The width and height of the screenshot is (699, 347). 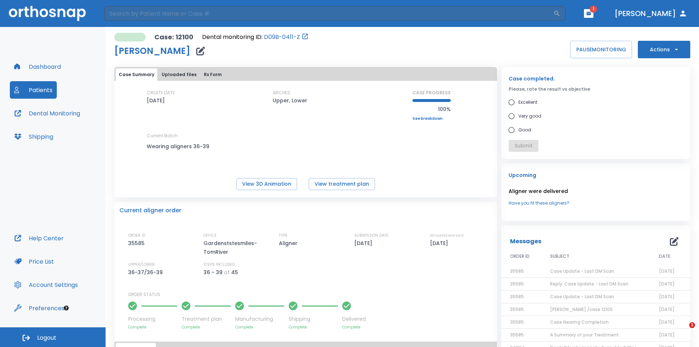 I want to click on p: Current aligner order, so click(x=150, y=210).